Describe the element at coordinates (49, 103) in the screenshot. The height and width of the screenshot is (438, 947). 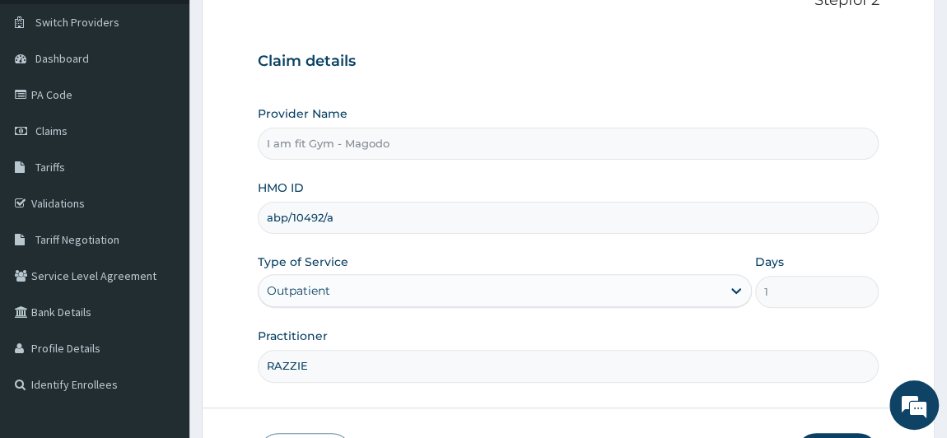
I see `img: d_794563401_company_1708531726252_794563401` at that location.